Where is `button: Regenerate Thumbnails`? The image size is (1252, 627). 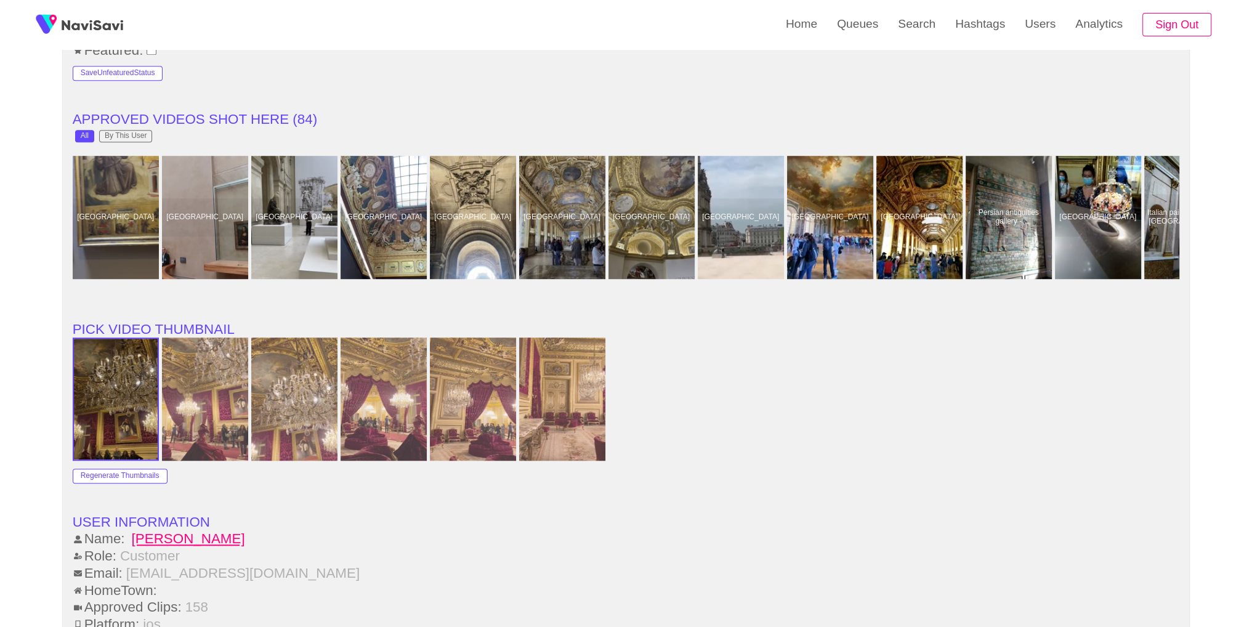 button: Regenerate Thumbnails is located at coordinates (120, 476).